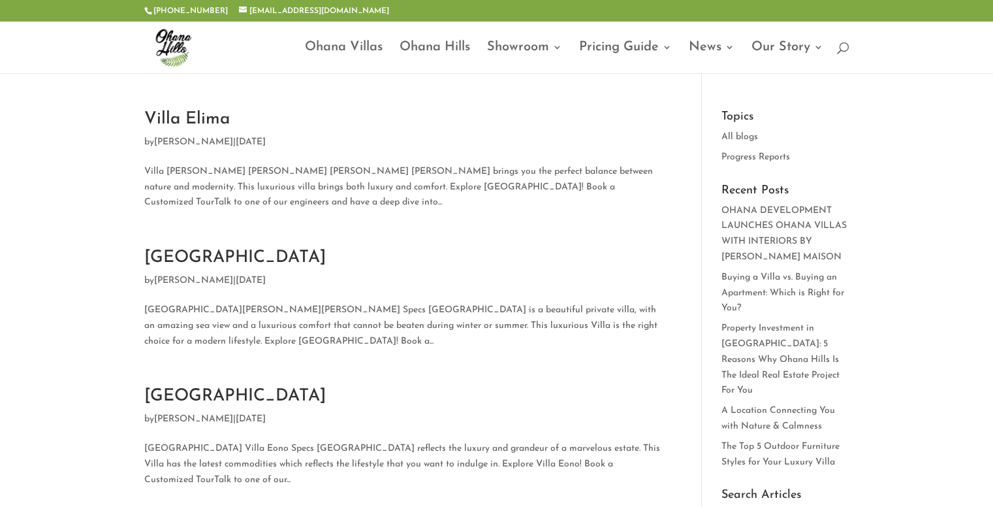  Describe the element at coordinates (626, 57) in the screenshot. I see `a: Pricing Guide` at that location.